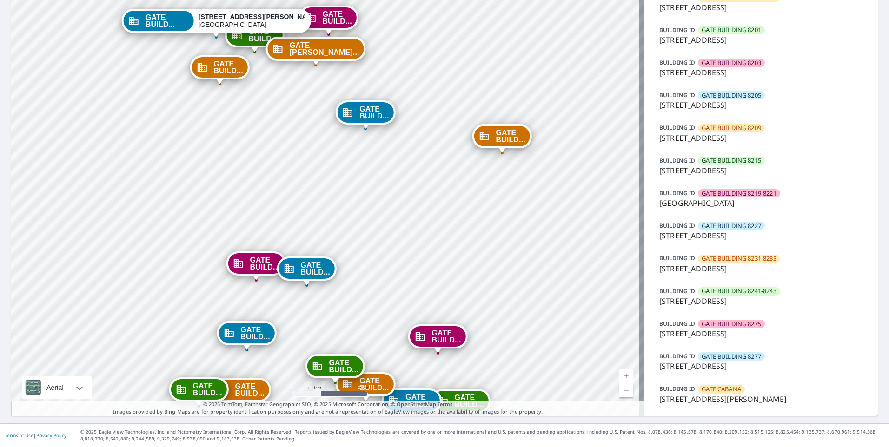 The image size is (889, 447). What do you see at coordinates (731, 63) in the screenshot?
I see `span: GATE BUILDING 8203` at bounding box center [731, 63].